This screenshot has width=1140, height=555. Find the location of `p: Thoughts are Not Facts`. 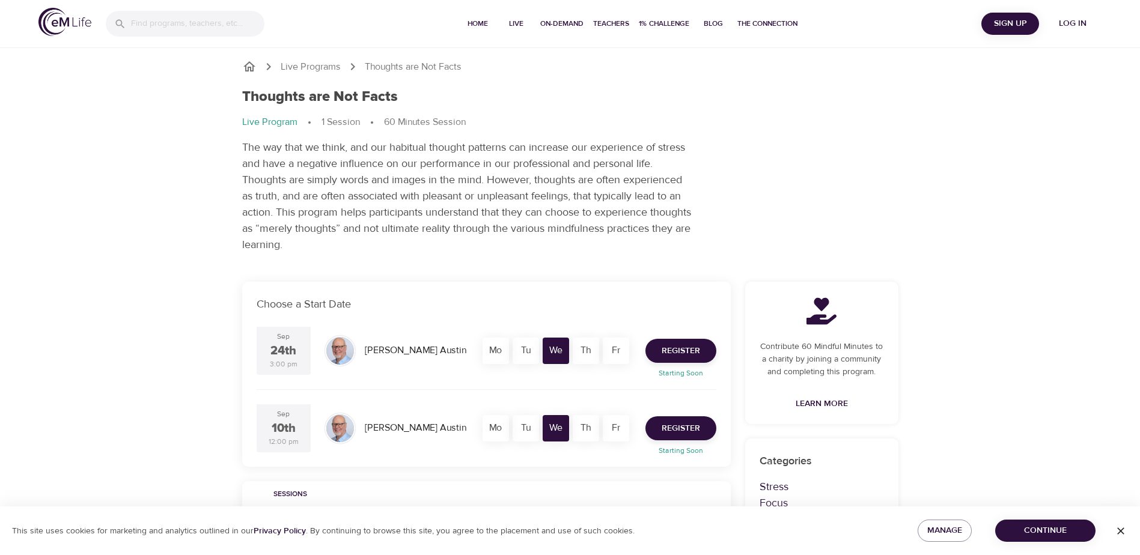

p: Thoughts are Not Facts is located at coordinates (413, 67).